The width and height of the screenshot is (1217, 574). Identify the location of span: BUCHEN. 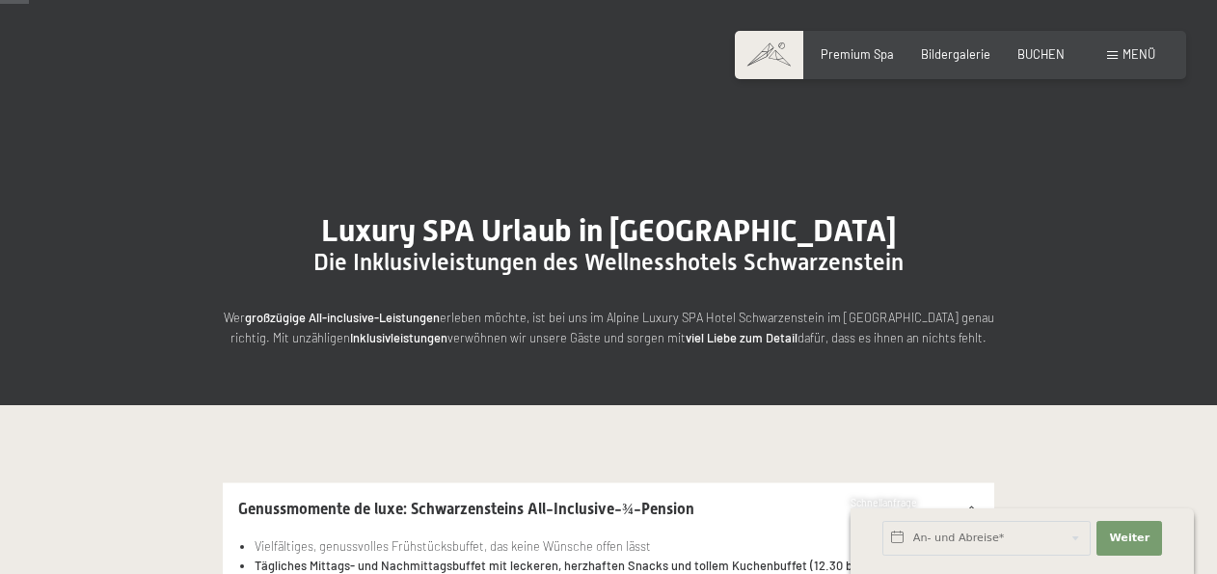
(1040, 54).